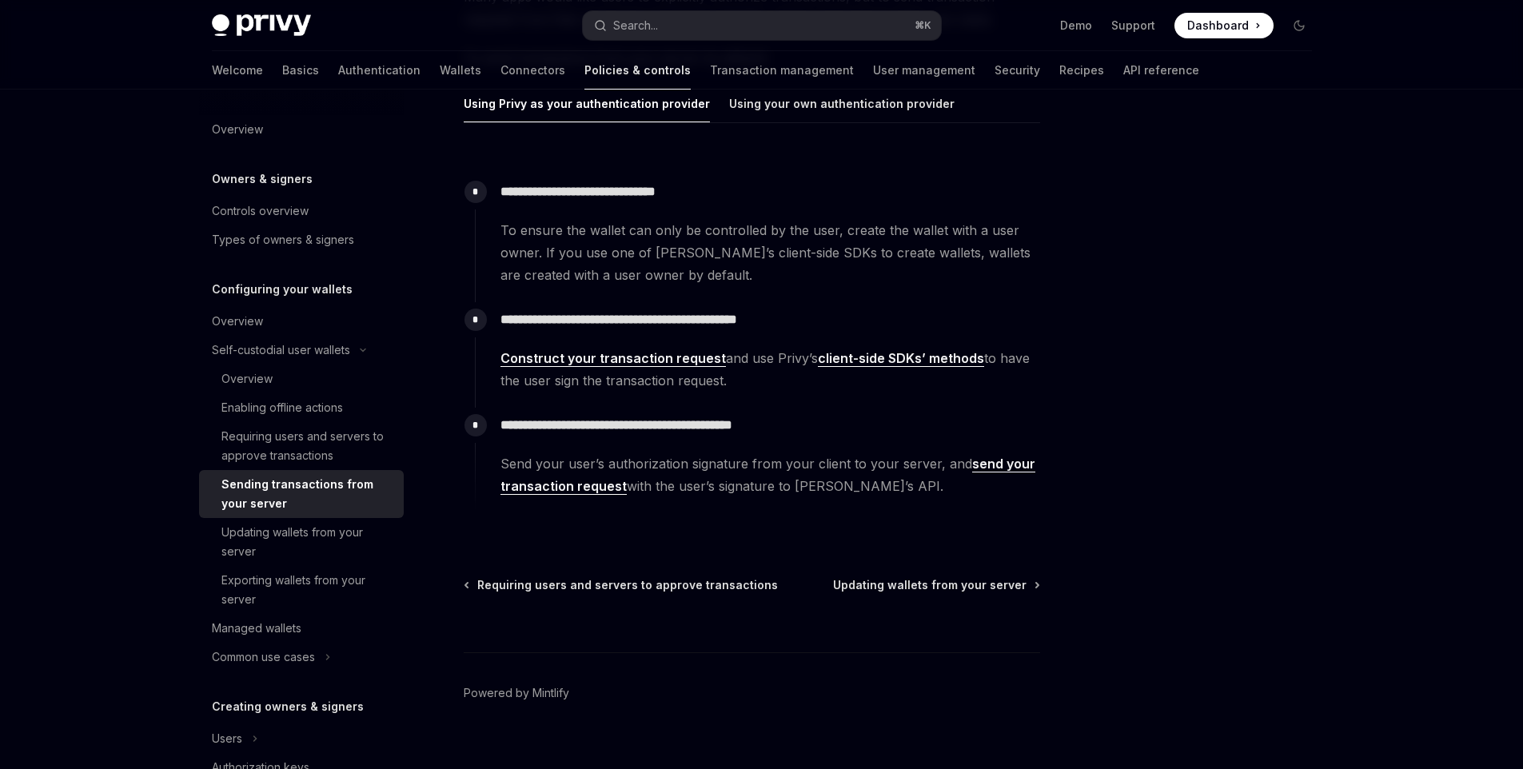  Describe the element at coordinates (1017, 70) in the screenshot. I see `a: Security` at that location.